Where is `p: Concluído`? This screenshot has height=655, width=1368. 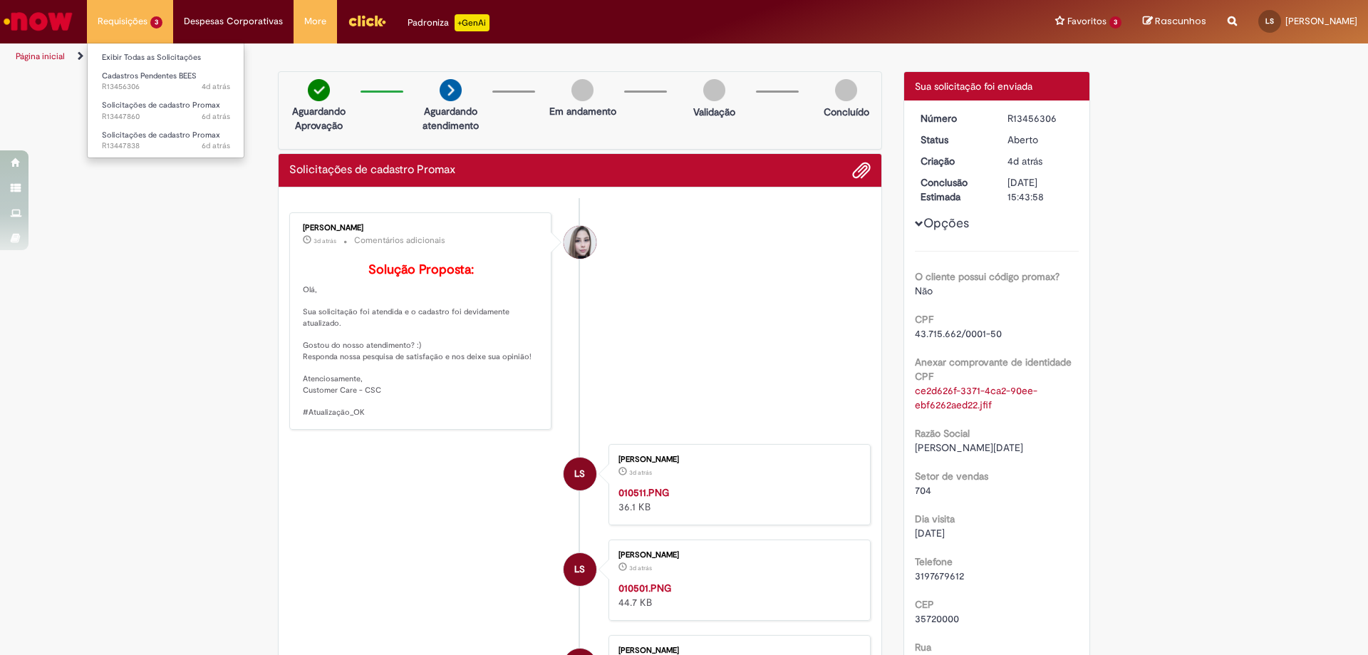
p: Concluído is located at coordinates (846, 112).